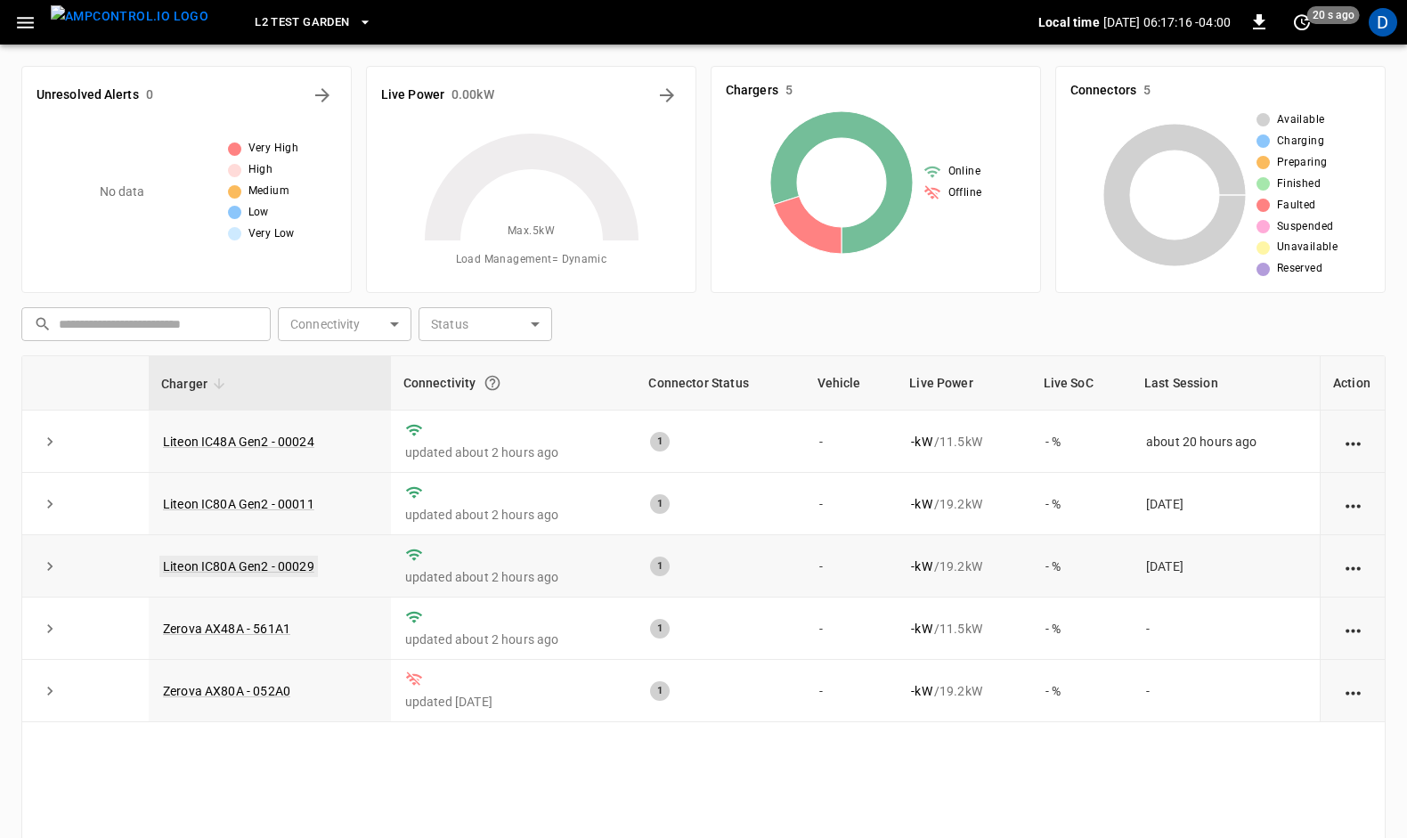  What do you see at coordinates (226, 691) in the screenshot?
I see `a: Zerova AX80A - 052A0` at bounding box center [226, 691].